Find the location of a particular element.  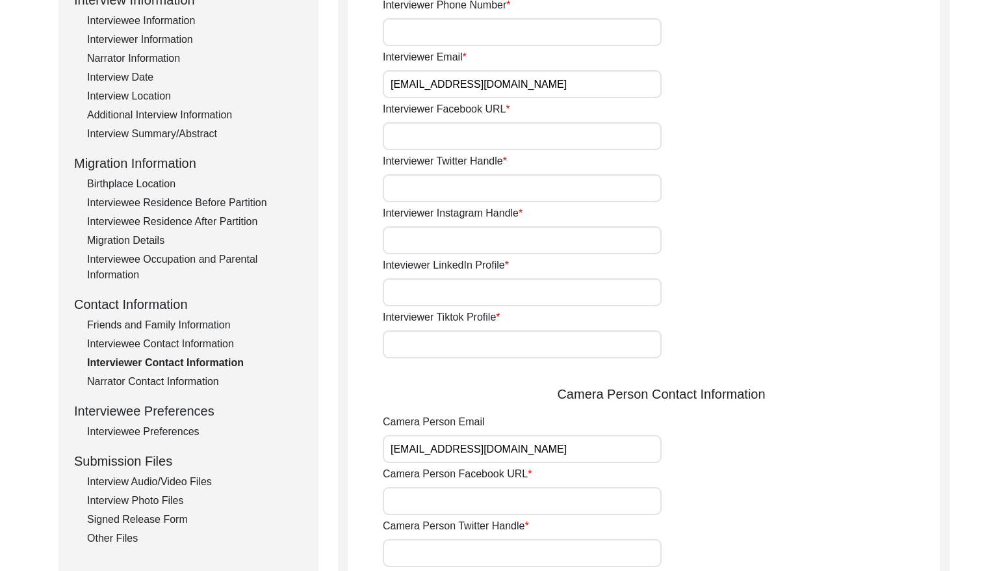

div: Interview Summary/Abstract is located at coordinates (195, 134).